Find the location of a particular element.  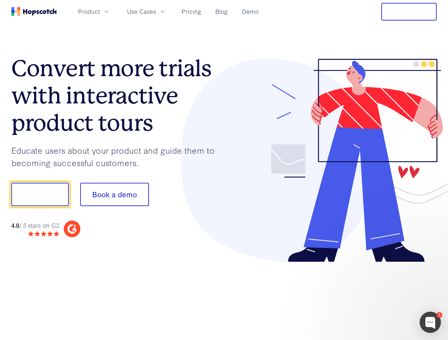

div: 1 is located at coordinates (439, 315).